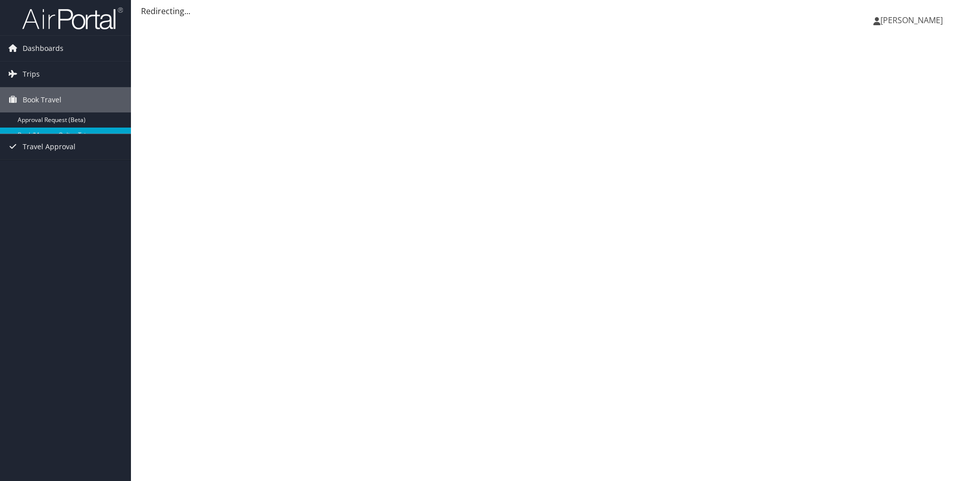 Image resolution: width=963 pixels, height=481 pixels. Describe the element at coordinates (49, 147) in the screenshot. I see `span: Travel Approval` at that location.